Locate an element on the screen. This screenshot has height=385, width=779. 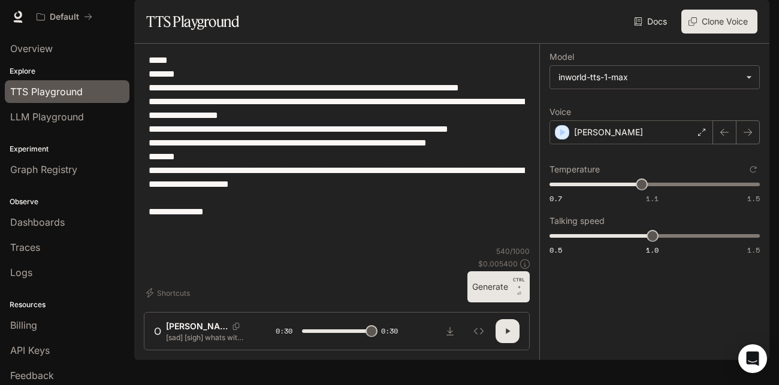
button: Copy Voice ID is located at coordinates (236, 326).